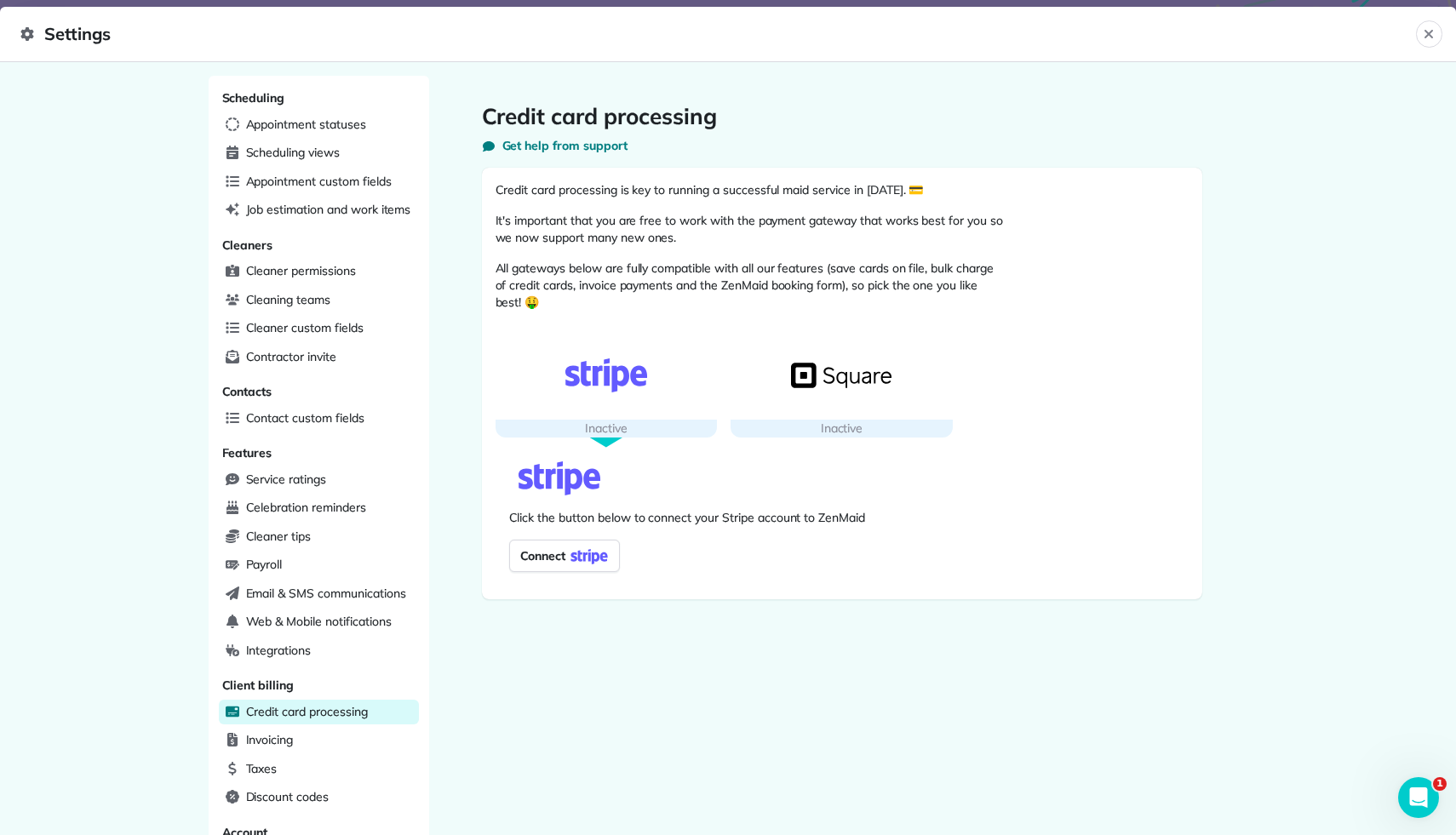 The width and height of the screenshot is (1456, 835). Describe the element at coordinates (326, 593) in the screenshot. I see `span: Email & SMS communications` at that location.